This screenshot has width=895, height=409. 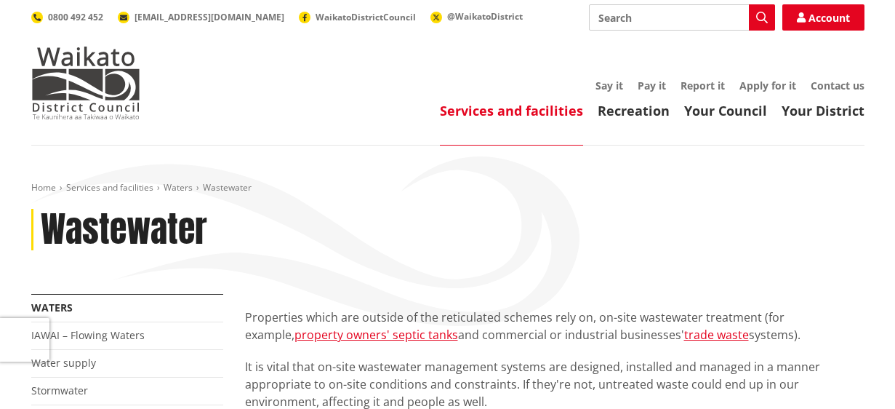 What do you see at coordinates (633, 111) in the screenshot?
I see `a: Recreation` at bounding box center [633, 111].